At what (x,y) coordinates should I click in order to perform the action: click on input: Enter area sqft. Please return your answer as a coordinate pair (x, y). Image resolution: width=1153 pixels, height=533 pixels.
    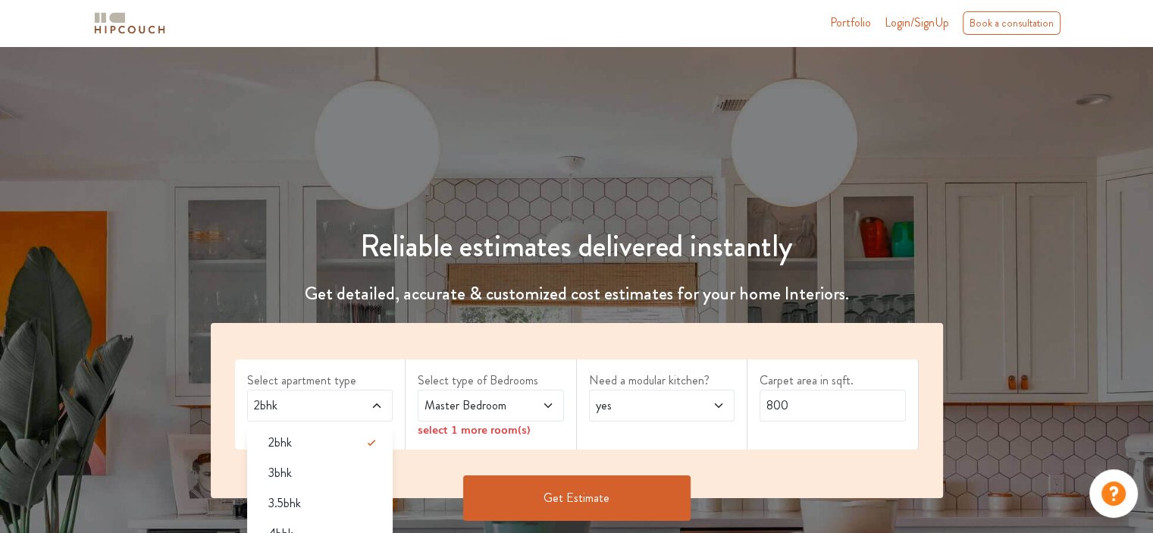
    Looking at the image, I should click on (832, 405).